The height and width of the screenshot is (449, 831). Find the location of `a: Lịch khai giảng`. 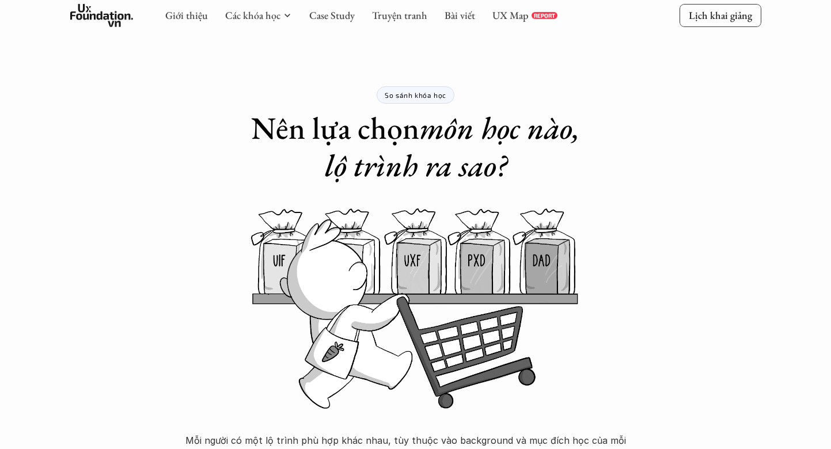

a: Lịch khai giảng is located at coordinates (720, 15).